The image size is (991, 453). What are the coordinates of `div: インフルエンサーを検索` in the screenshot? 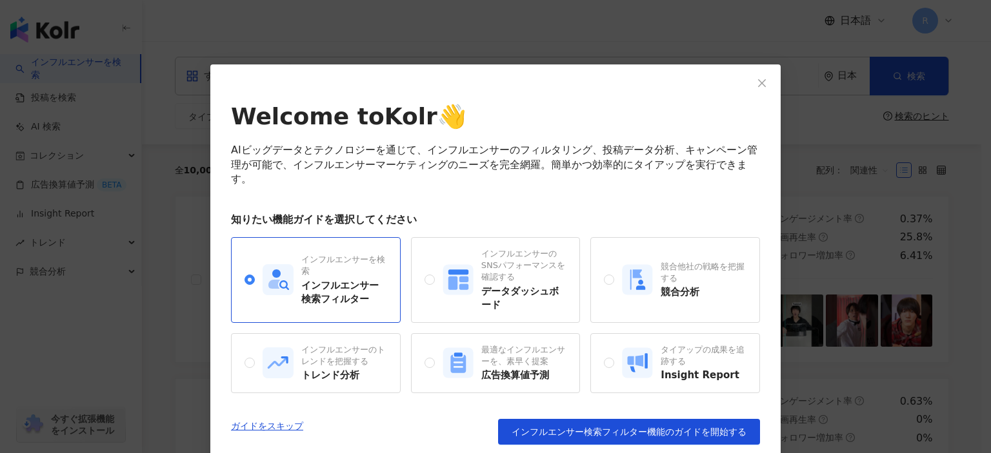 It's located at (344, 266).